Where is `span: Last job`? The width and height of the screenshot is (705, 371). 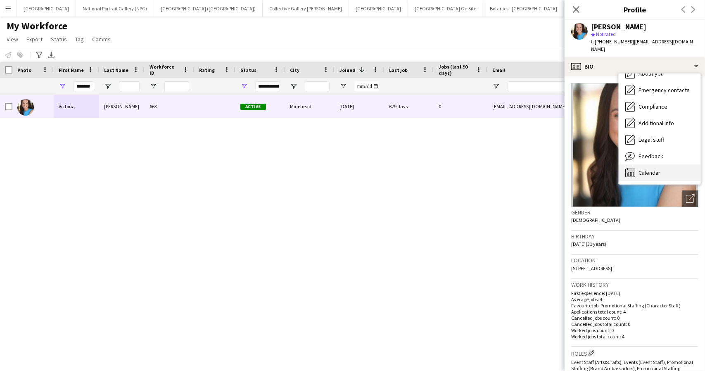 span: Last job is located at coordinates (398, 70).